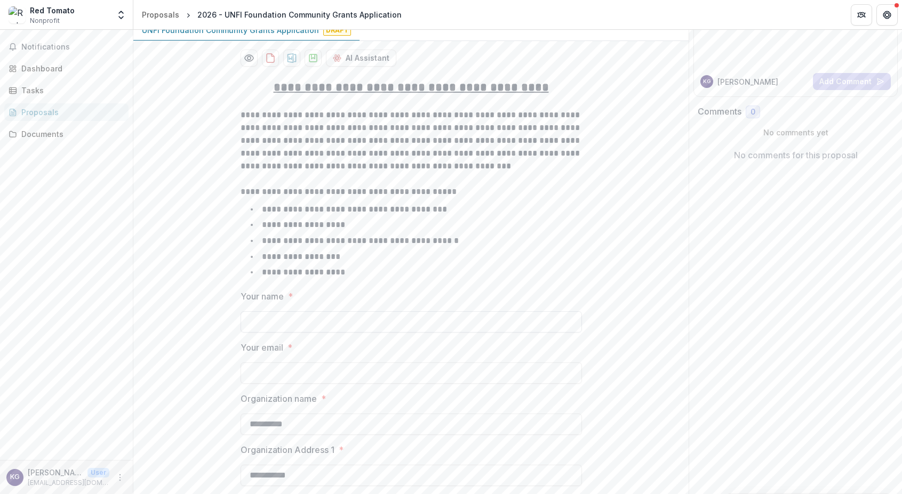 Image resolution: width=902 pixels, height=494 pixels. I want to click on button: Add Comment, so click(851, 82).